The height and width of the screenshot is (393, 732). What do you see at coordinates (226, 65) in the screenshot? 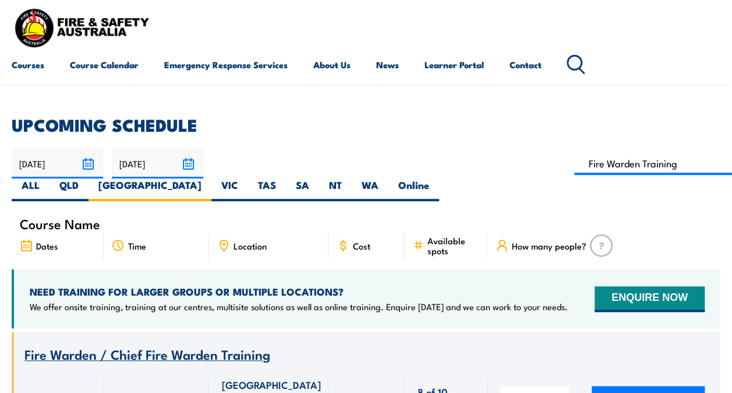
I see `a: Emergency Response Services` at bounding box center [226, 65].